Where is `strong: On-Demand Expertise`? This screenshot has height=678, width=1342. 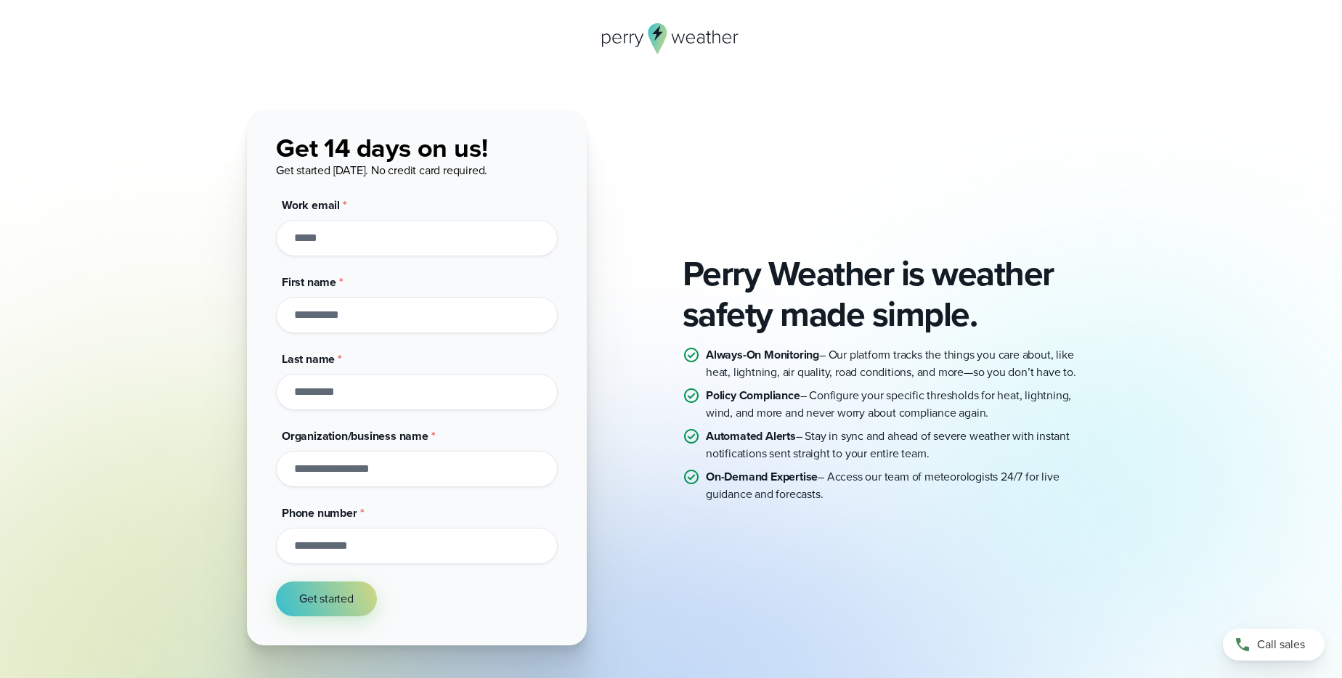 strong: On-Demand Expertise is located at coordinates (762, 476).